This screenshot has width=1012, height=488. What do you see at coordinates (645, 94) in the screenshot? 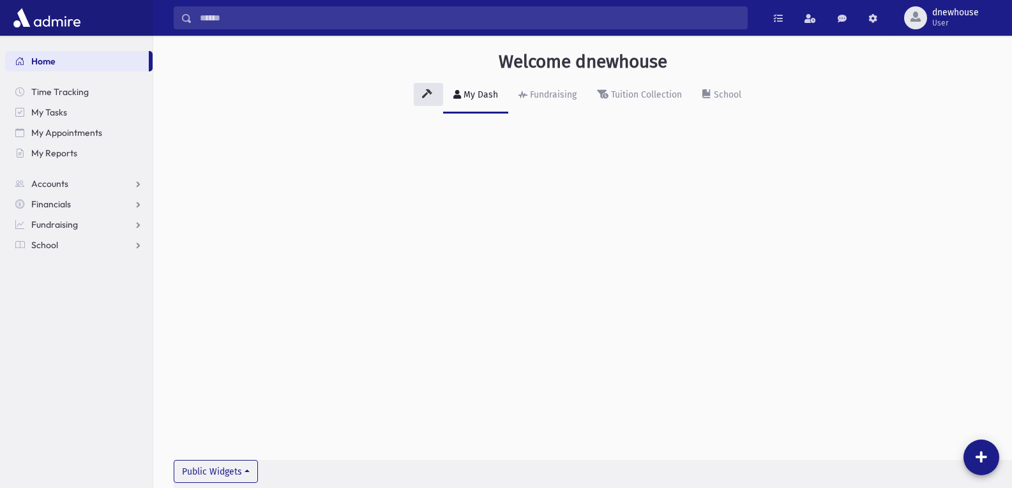
I see `div: Tuition Collection` at bounding box center [645, 94].